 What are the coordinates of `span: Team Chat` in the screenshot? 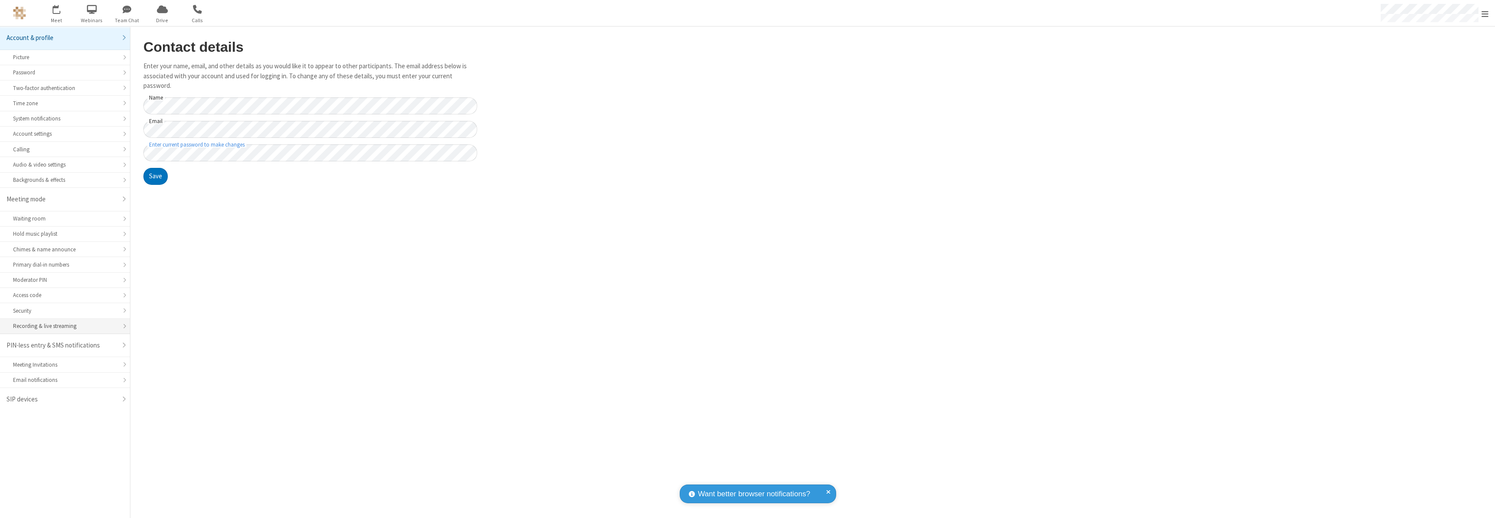 It's located at (127, 20).